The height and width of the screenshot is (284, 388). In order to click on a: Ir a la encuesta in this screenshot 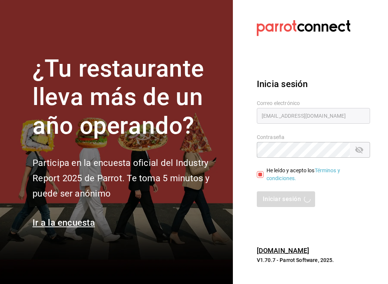, I will do `click(63, 223)`.